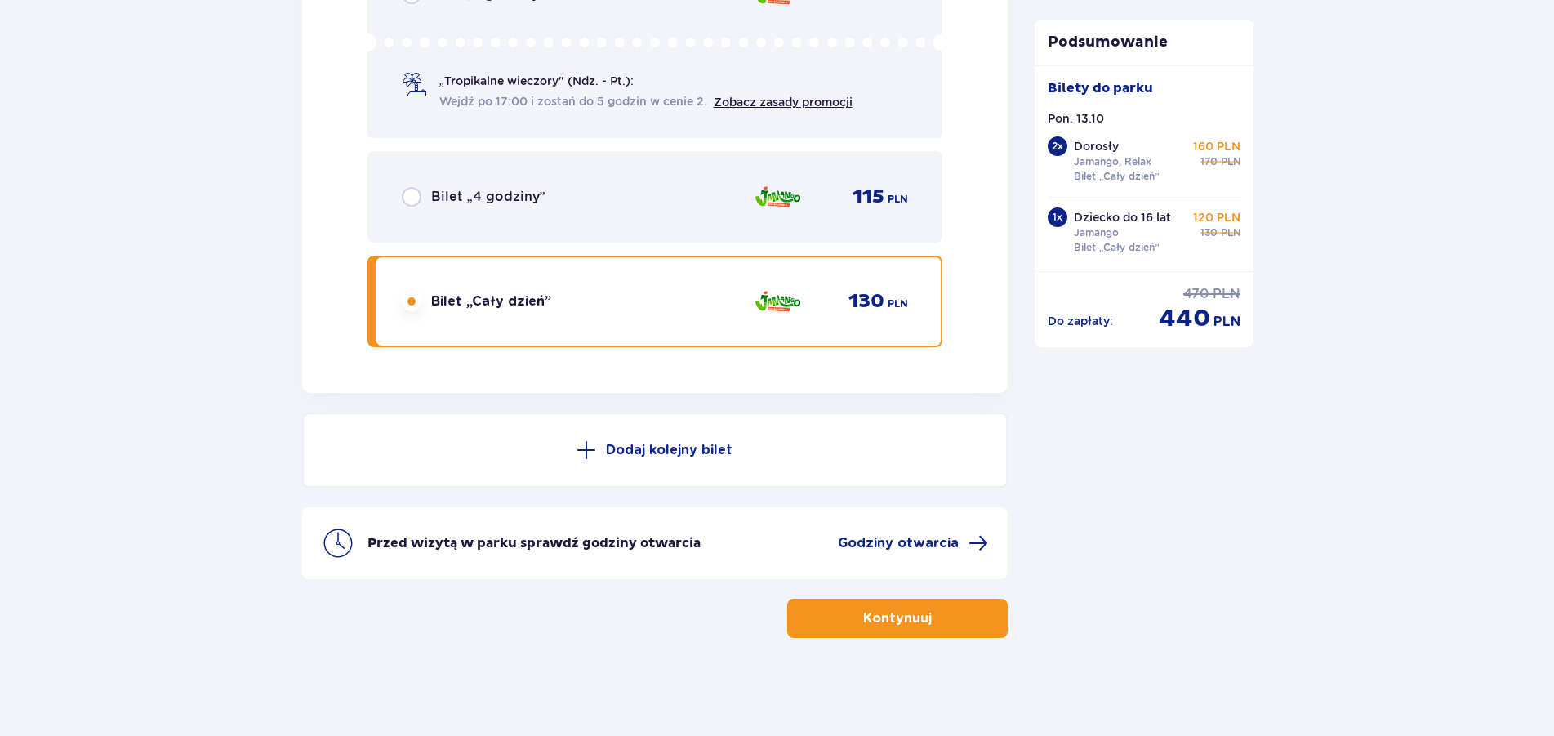 The width and height of the screenshot is (1554, 736). Describe the element at coordinates (1209, 162) in the screenshot. I see `span: 170` at that location.